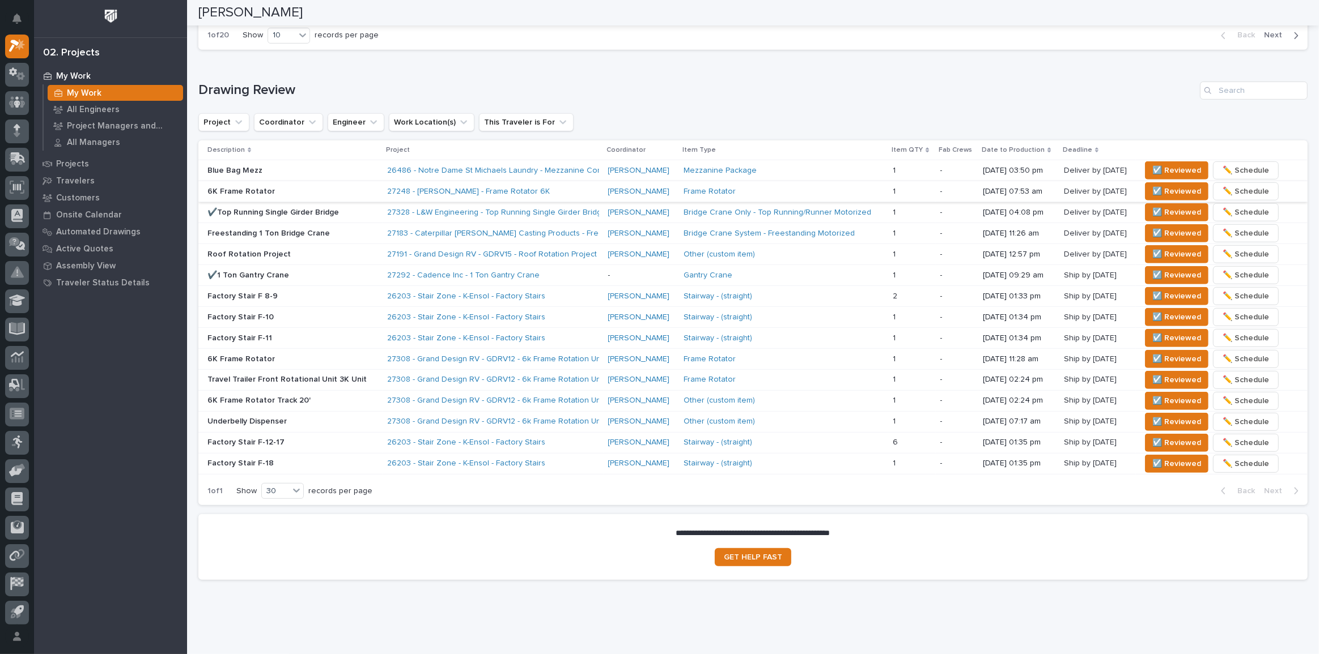 The image size is (1319, 654). What do you see at coordinates (1242, 491) in the screenshot?
I see `span: Back` at bounding box center [1242, 491].